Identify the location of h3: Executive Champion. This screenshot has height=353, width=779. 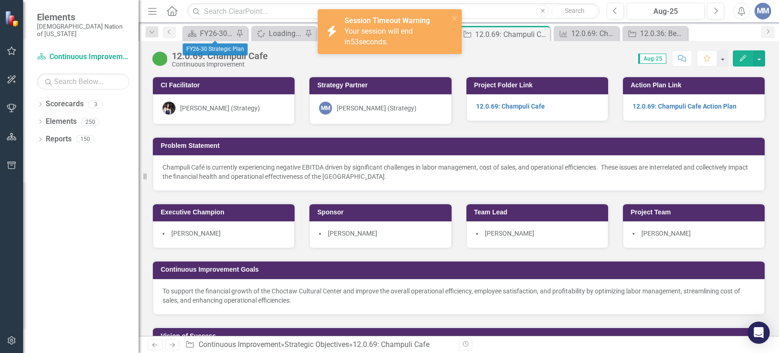
(225, 212).